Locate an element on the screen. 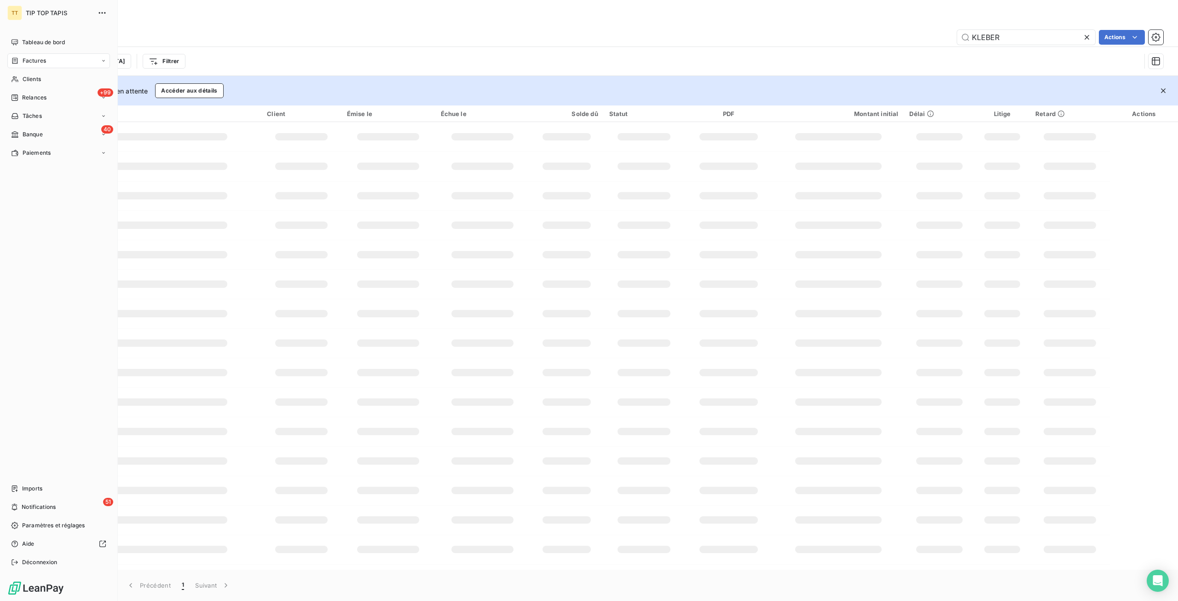 This screenshot has height=601, width=1178. button: Actions is located at coordinates (1122, 37).